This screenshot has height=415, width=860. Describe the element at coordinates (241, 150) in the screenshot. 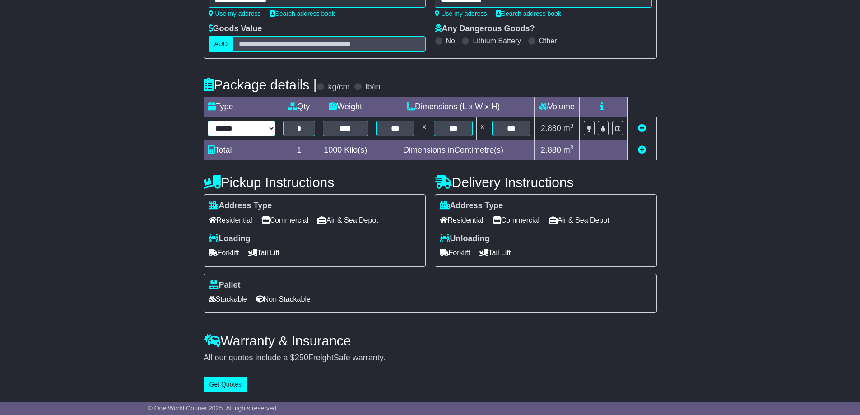

I see `td: Total` at that location.